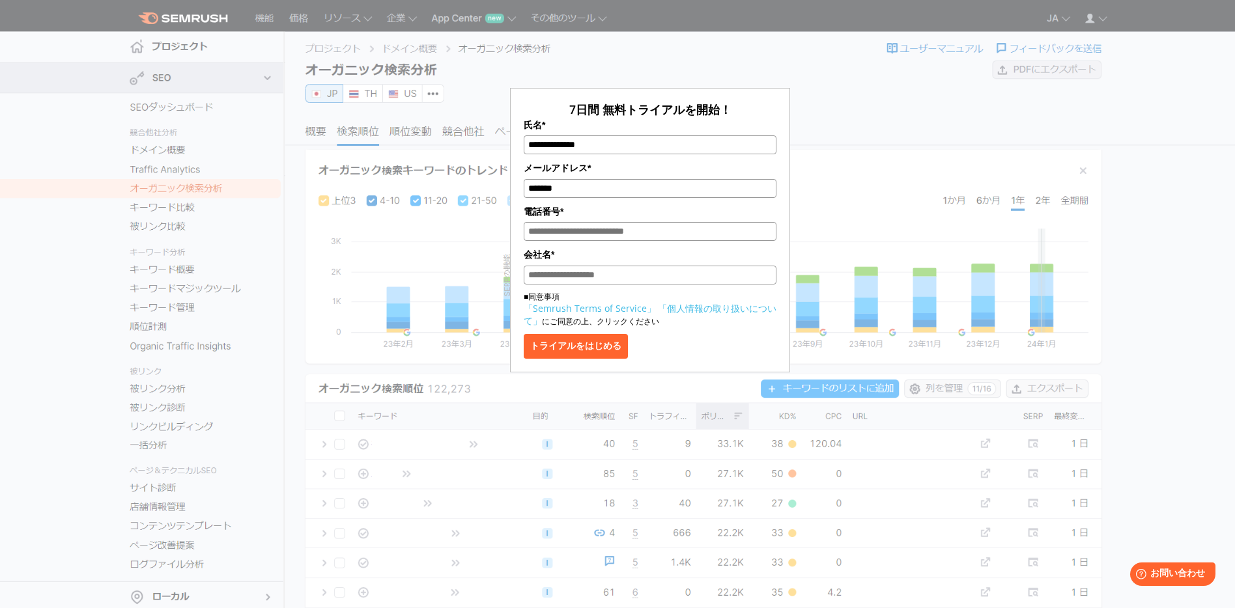 The image size is (1235, 608). I want to click on button: トライアルをはじめる, so click(576, 347).